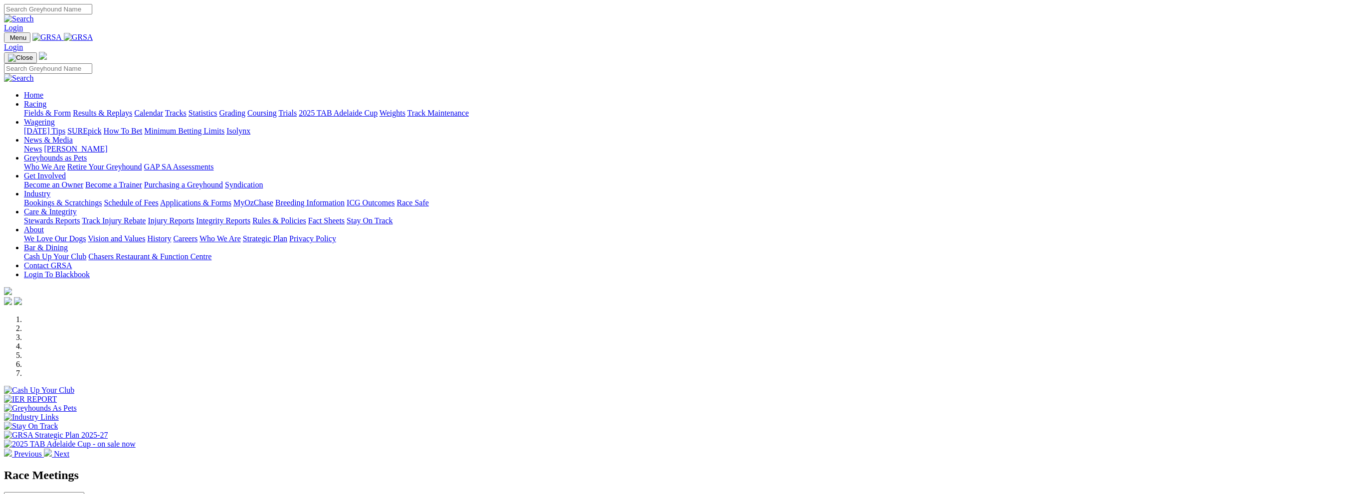  What do you see at coordinates (692, 149) in the screenshot?
I see `div: News & Media` at bounding box center [692, 149].